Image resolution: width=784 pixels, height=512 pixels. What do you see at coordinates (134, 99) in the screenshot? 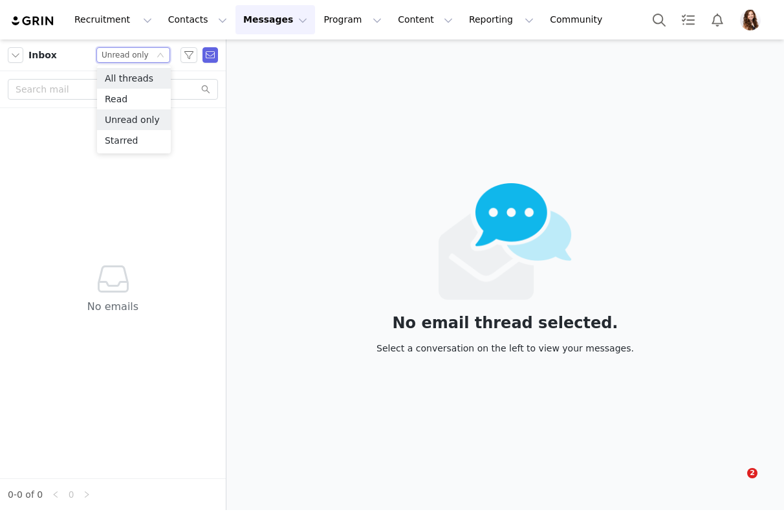
I see `li: Read` at bounding box center [134, 99].